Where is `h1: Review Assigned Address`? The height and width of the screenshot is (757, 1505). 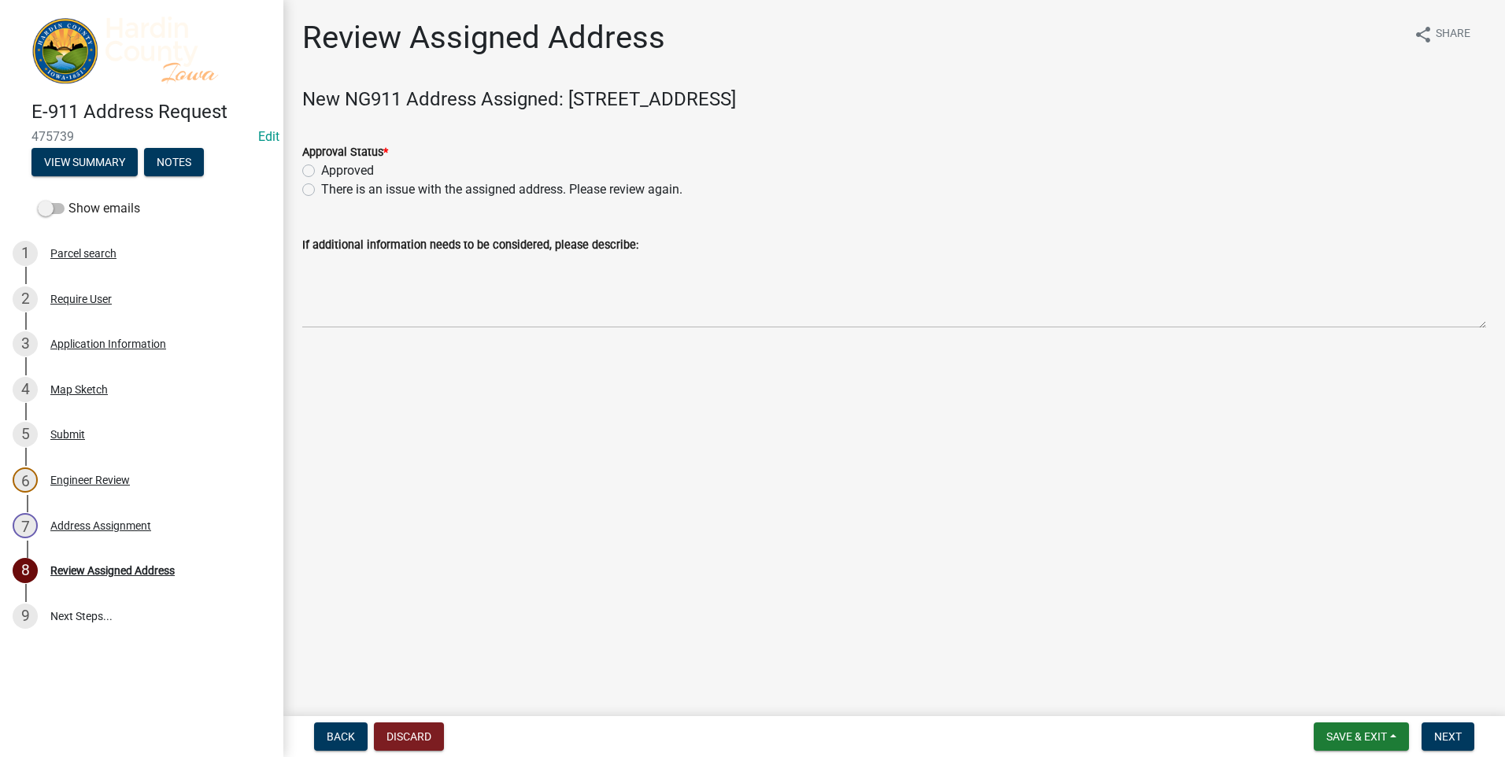
h1: Review Assigned Address is located at coordinates (483, 38).